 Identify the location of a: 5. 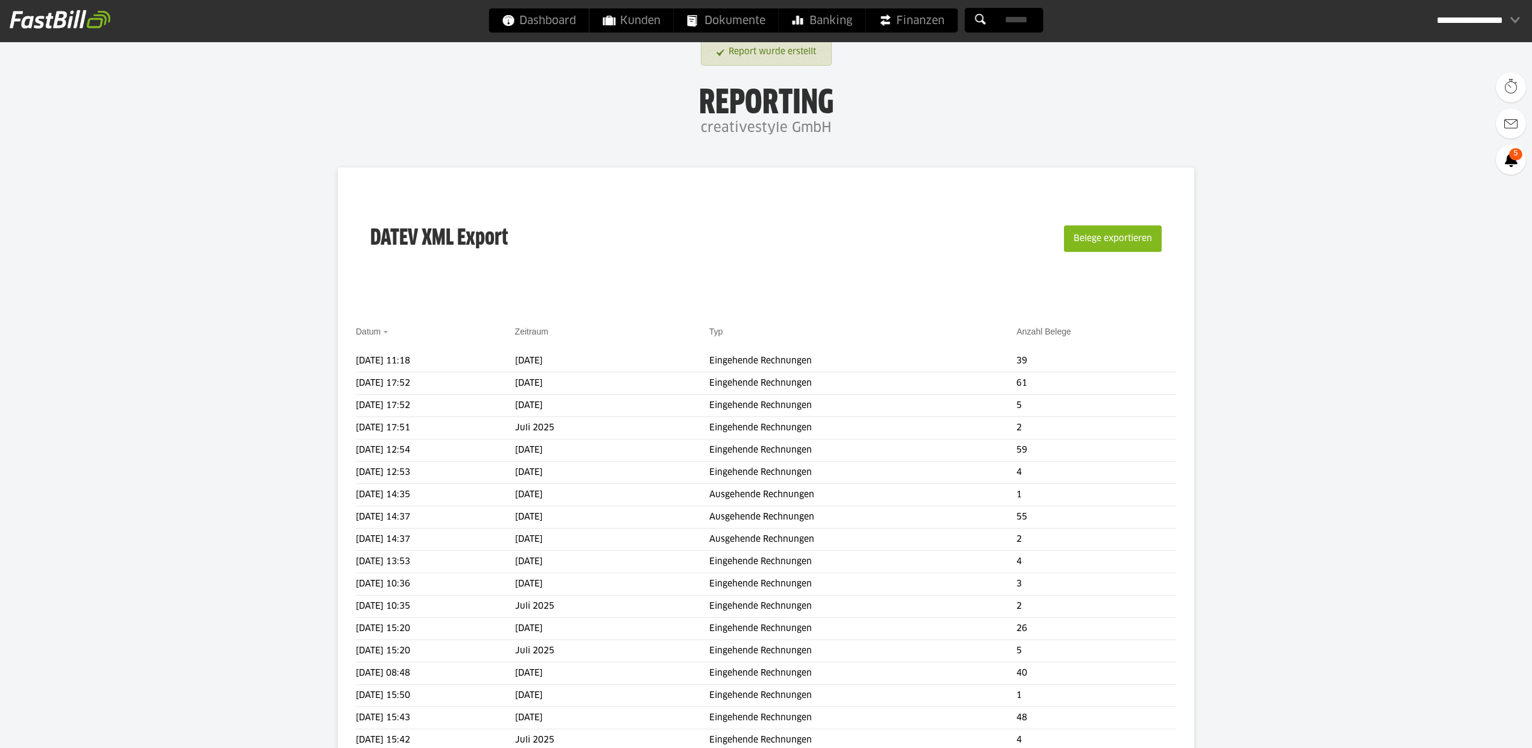
(1511, 160).